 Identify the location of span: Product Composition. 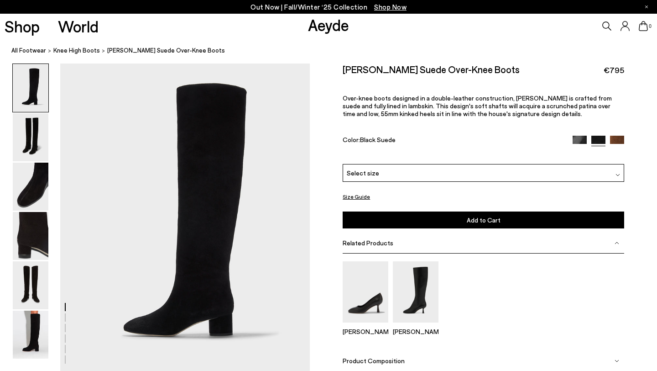
(374, 360).